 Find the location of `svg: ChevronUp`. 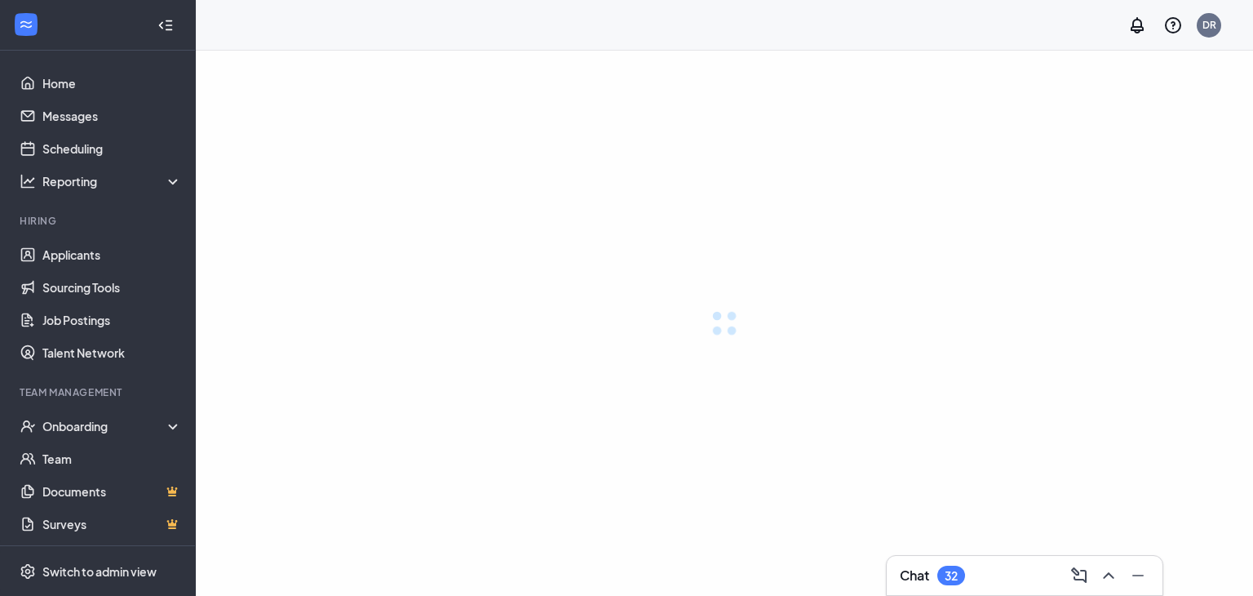

svg: ChevronUp is located at coordinates (1109, 575).